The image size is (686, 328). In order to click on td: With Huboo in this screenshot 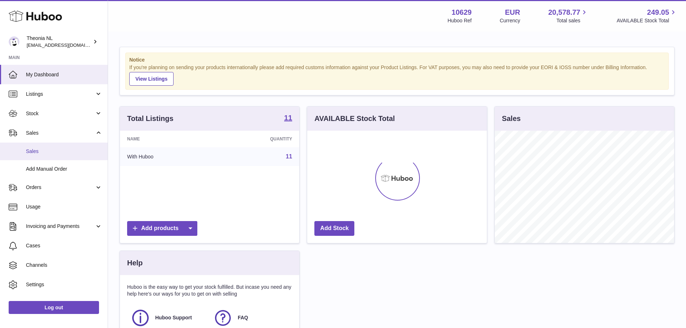, I will do `click(167, 157)`.